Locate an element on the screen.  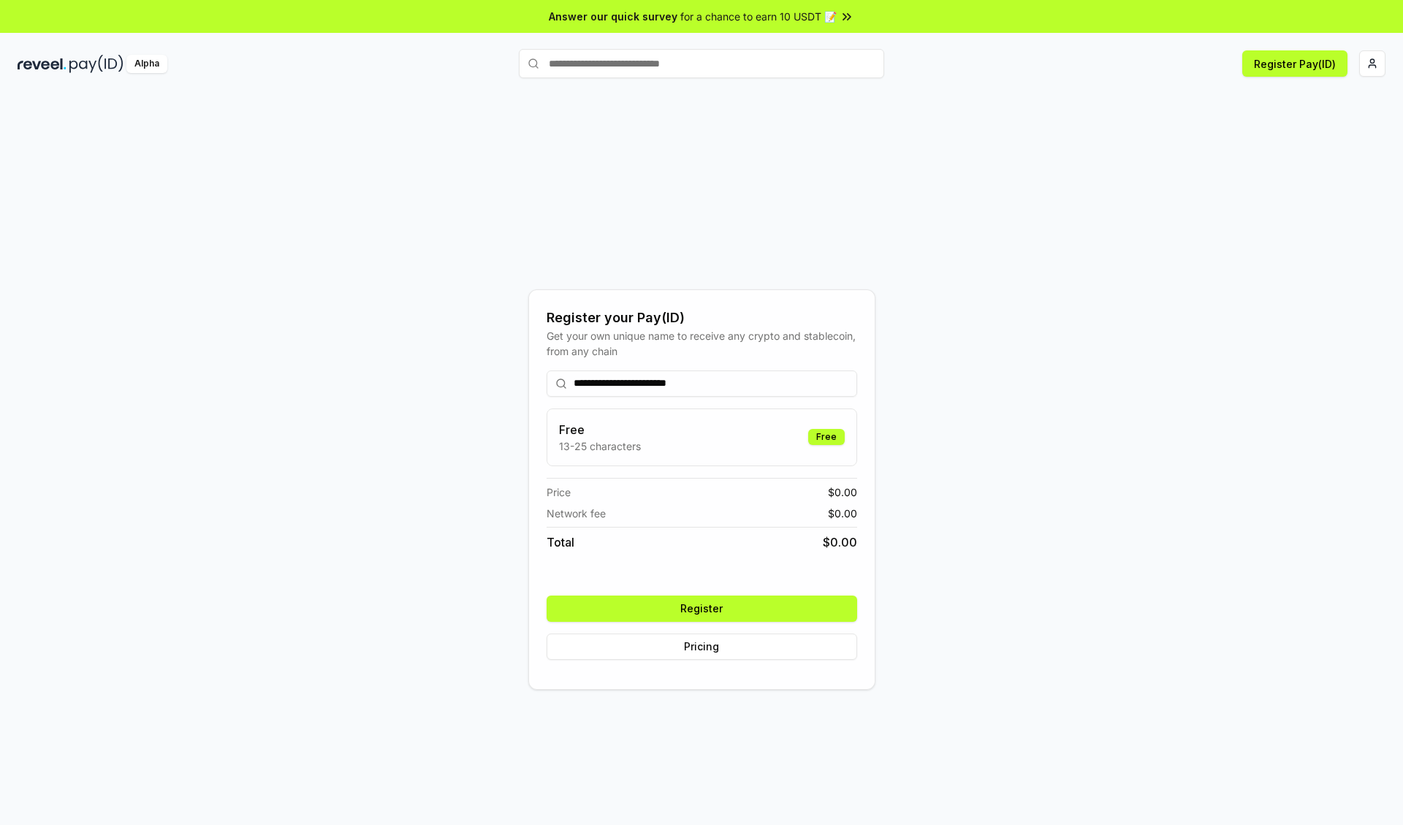
div: Free is located at coordinates (826, 437).